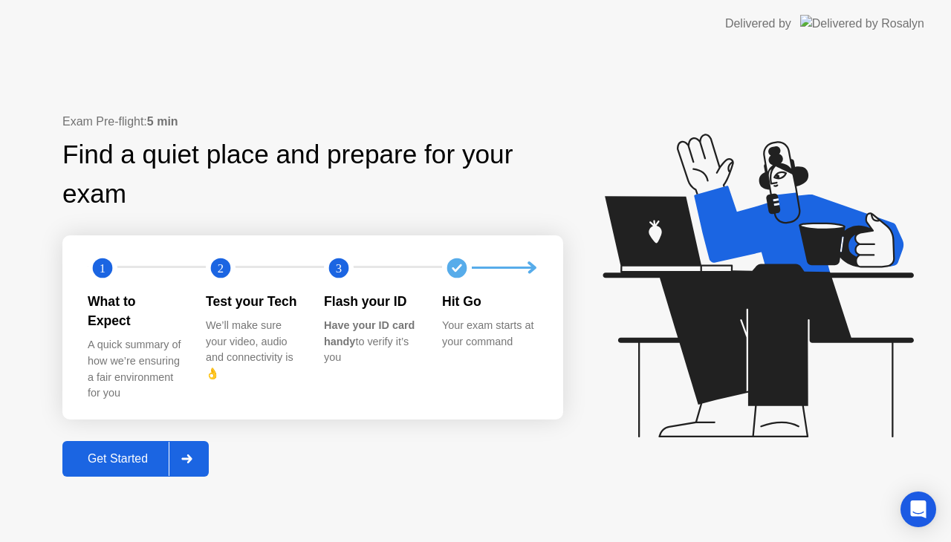 This screenshot has height=542, width=951. What do you see at coordinates (221, 267) in the screenshot?
I see `text: 2` at bounding box center [221, 267].